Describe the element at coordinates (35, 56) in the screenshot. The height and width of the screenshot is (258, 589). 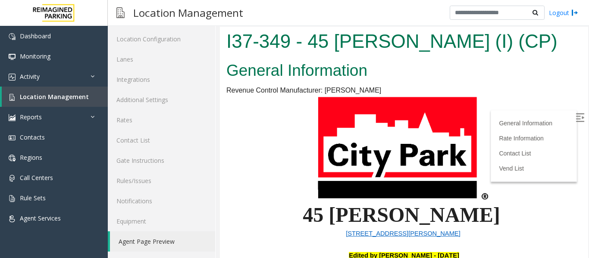
I see `span: Monitoring` at that location.